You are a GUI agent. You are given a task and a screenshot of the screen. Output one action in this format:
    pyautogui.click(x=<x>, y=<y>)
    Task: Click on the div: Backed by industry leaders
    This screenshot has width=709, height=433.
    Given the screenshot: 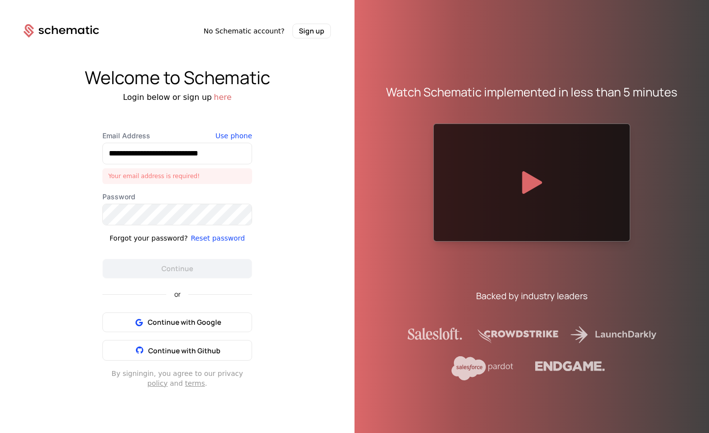 What is the action you would take?
    pyautogui.click(x=531, y=296)
    